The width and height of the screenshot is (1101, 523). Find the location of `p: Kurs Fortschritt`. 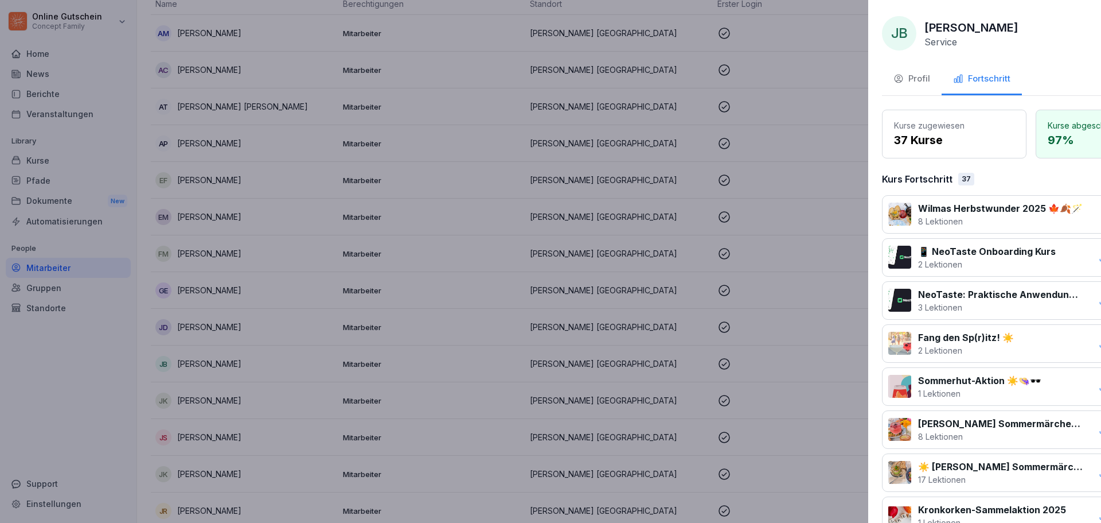

p: Kurs Fortschritt is located at coordinates (917, 179).